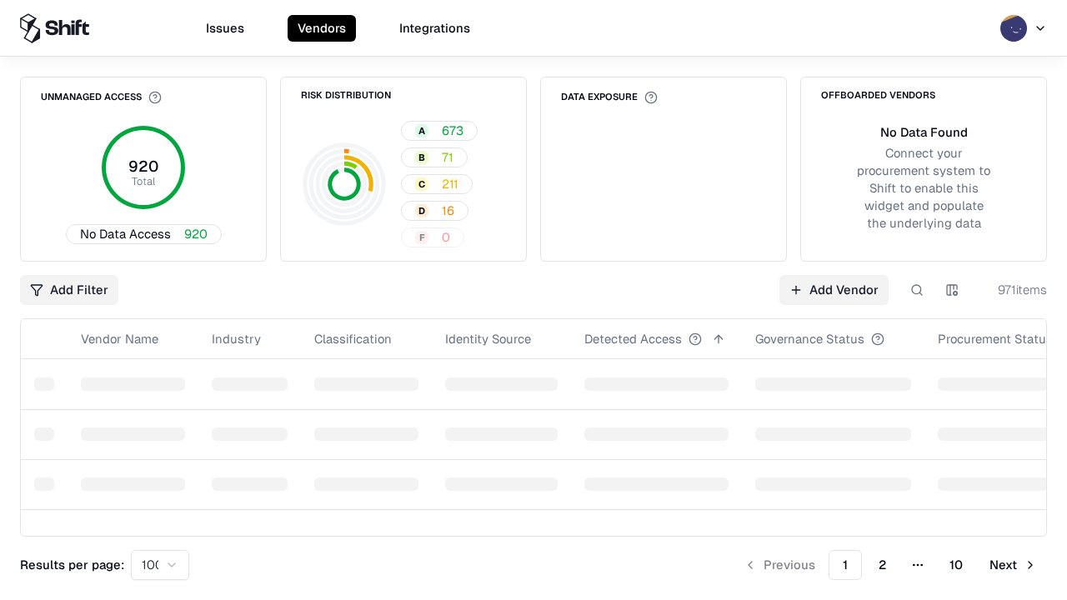 The image size is (1067, 600). What do you see at coordinates (609, 98) in the screenshot?
I see `div: Data Exposure` at bounding box center [609, 98].